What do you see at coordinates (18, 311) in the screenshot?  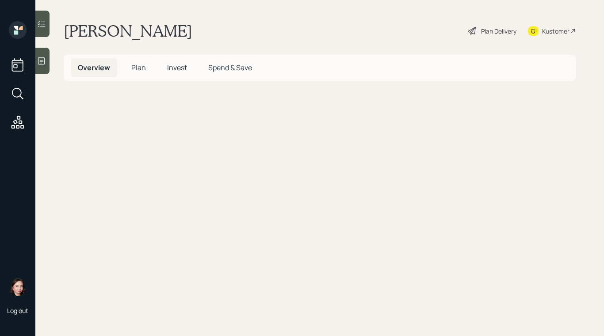 I see `div: Log out` at bounding box center [18, 311].